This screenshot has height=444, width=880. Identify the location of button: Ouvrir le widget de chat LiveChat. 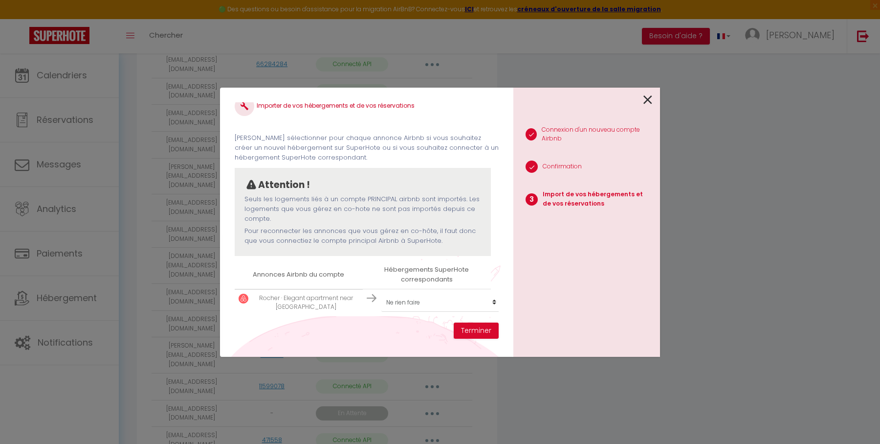
(22, 19).